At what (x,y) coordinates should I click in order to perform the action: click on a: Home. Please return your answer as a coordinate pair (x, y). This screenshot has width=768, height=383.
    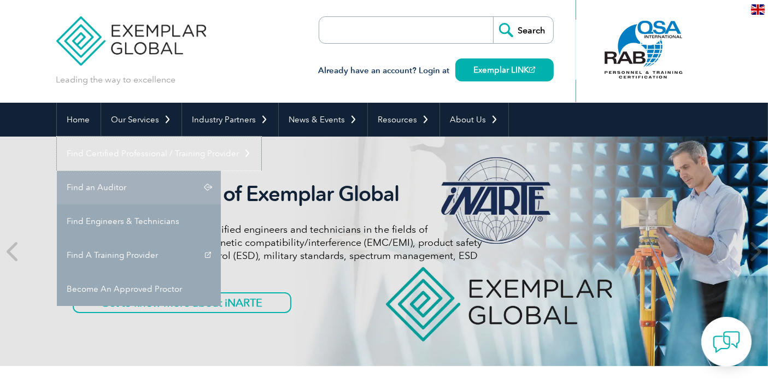
    Looking at the image, I should click on (79, 120).